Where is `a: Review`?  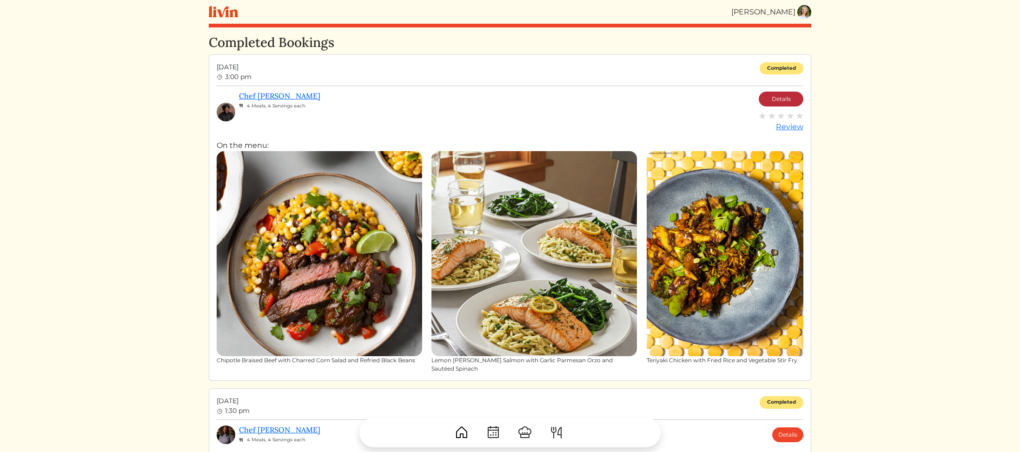 a: Review is located at coordinates (781, 121).